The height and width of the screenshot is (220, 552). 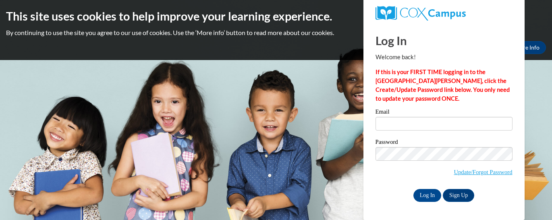 I want to click on label: Email, so click(x=444, y=113).